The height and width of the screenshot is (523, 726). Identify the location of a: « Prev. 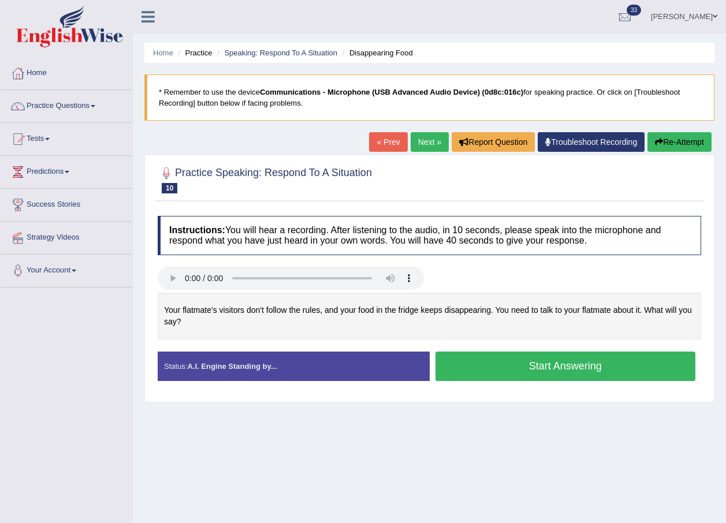
(388, 142).